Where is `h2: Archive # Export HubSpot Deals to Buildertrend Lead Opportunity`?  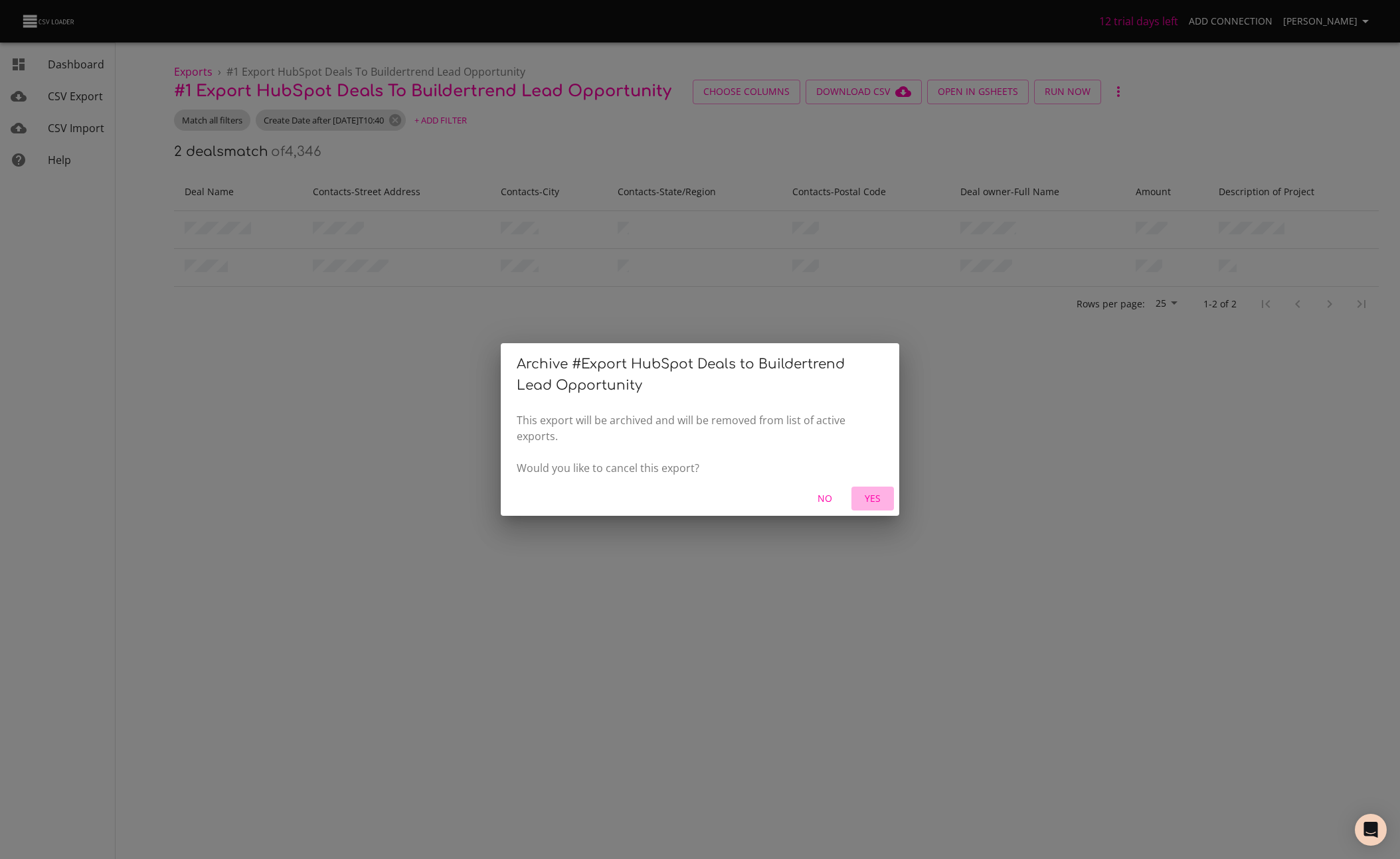 h2: Archive # Export HubSpot Deals to Buildertrend Lead Opportunity is located at coordinates (700, 376).